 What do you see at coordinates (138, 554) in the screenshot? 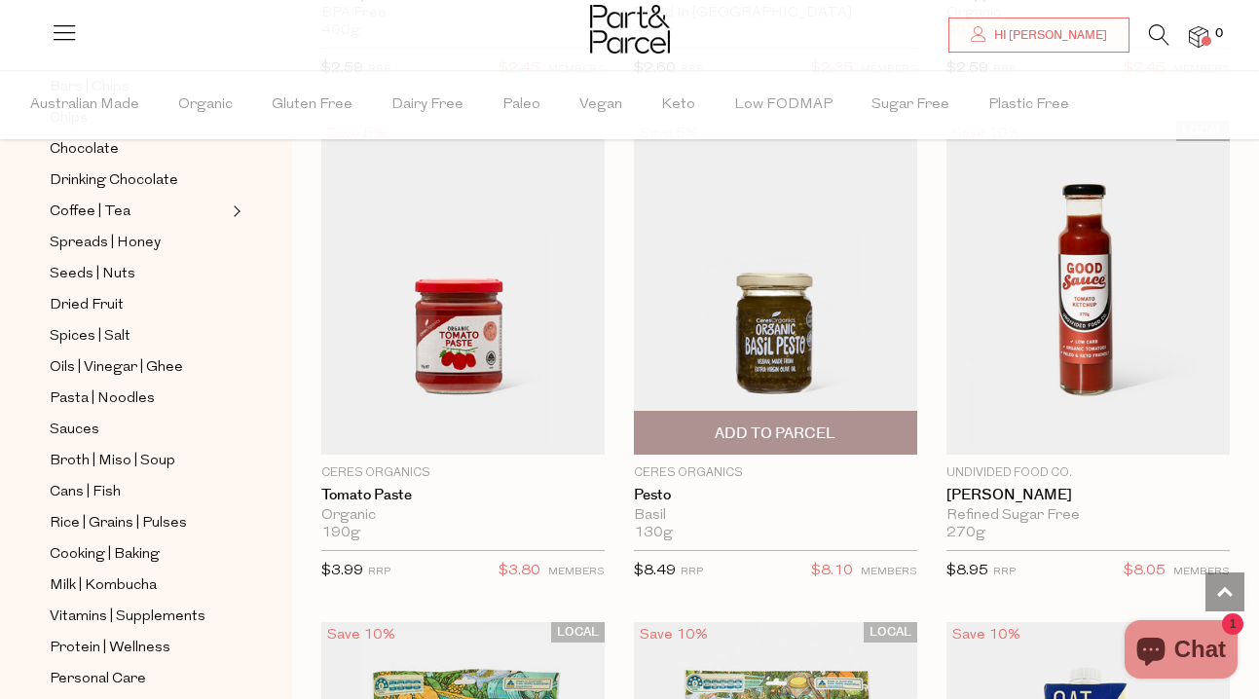
I see `a: Cooking | Baking` at bounding box center [138, 554].